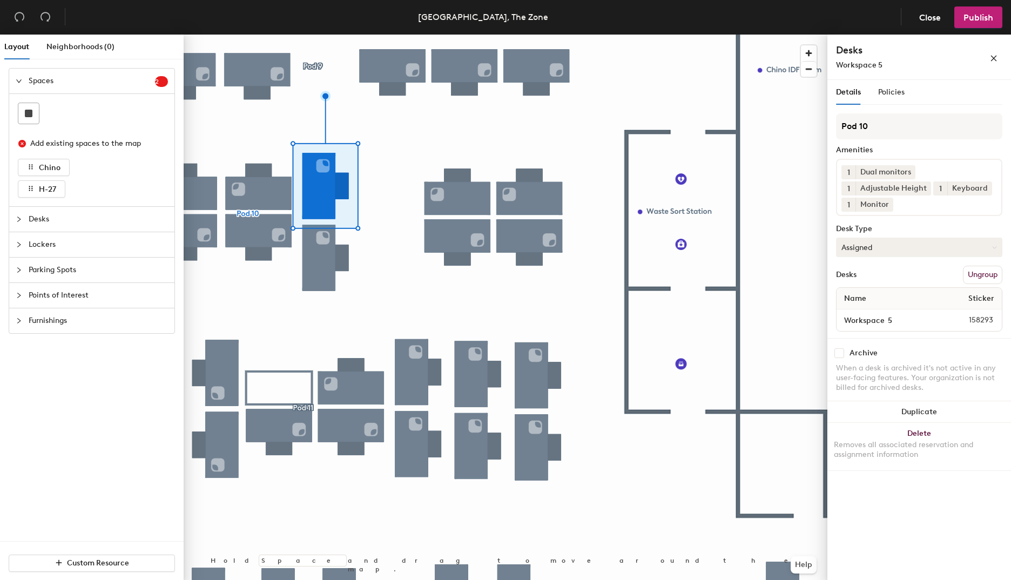 This screenshot has width=1011, height=580. What do you see at coordinates (855, 299) in the screenshot?
I see `span: Name` at bounding box center [855, 299].